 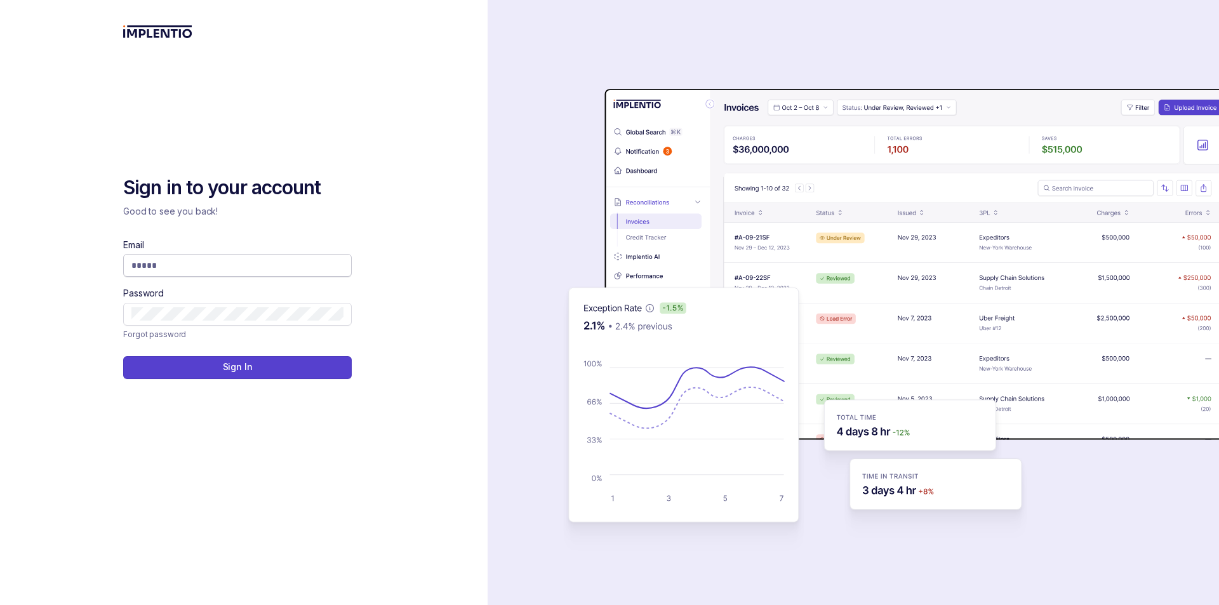 What do you see at coordinates (133, 245) in the screenshot?
I see `label: Email` at bounding box center [133, 245].